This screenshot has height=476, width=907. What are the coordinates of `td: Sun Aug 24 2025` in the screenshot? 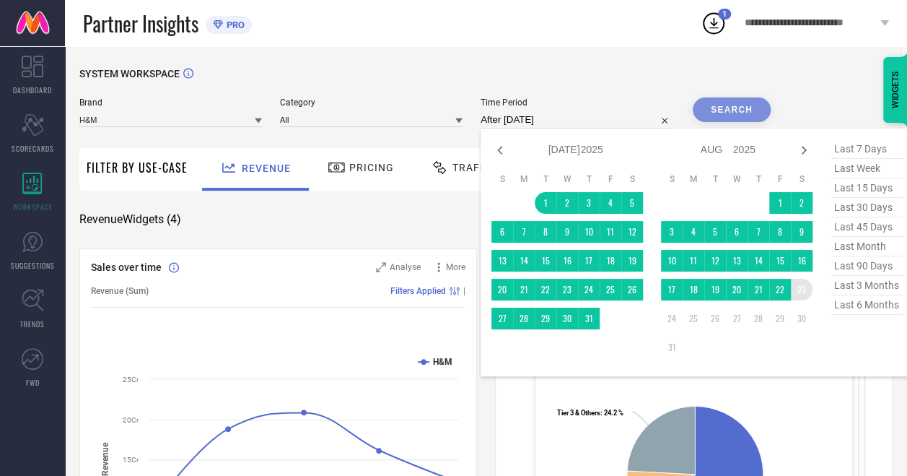 It's located at (672, 318).